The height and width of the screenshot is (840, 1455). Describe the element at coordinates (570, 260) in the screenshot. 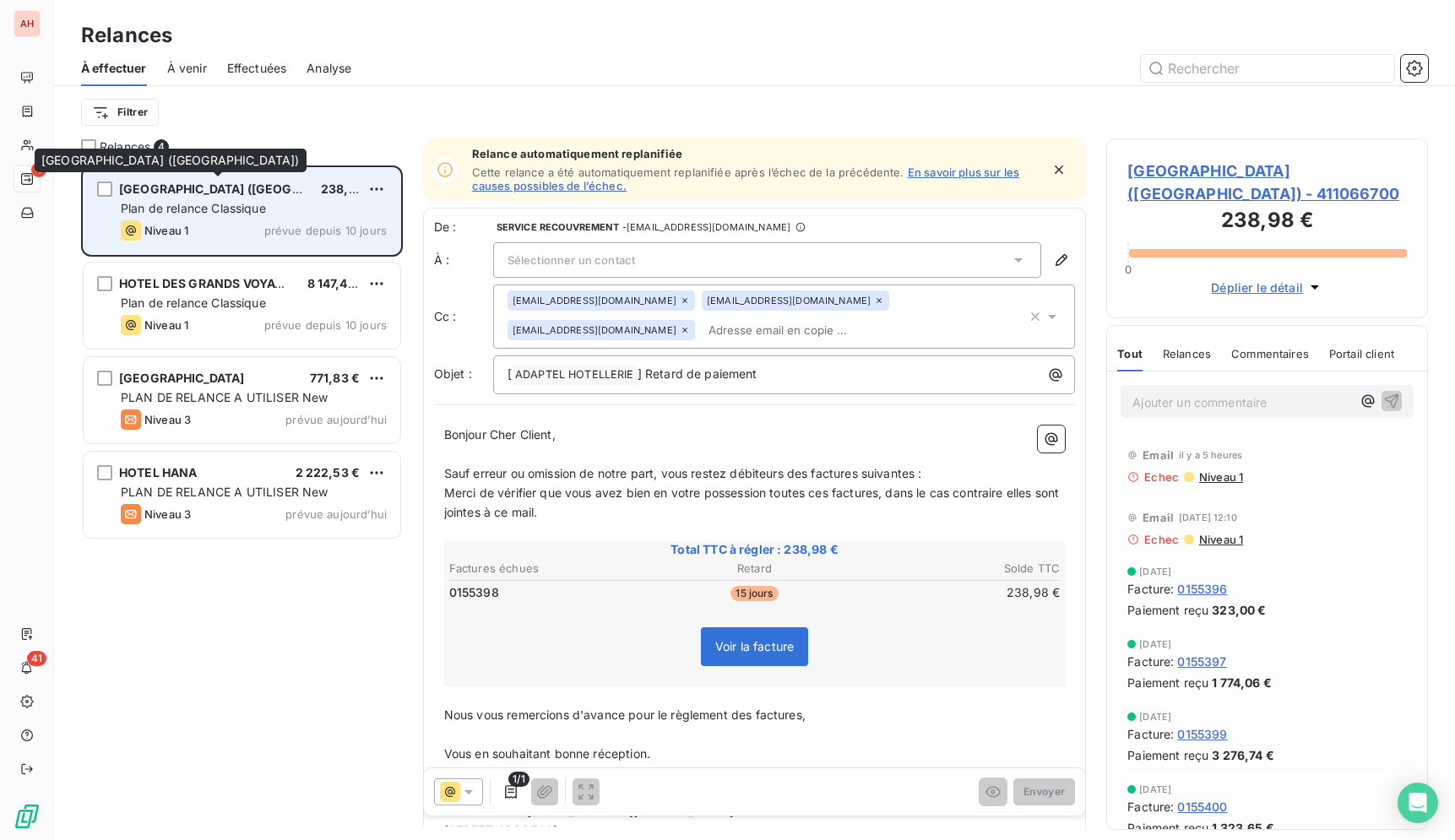

I see `span: Sélectionner un contact` at that location.